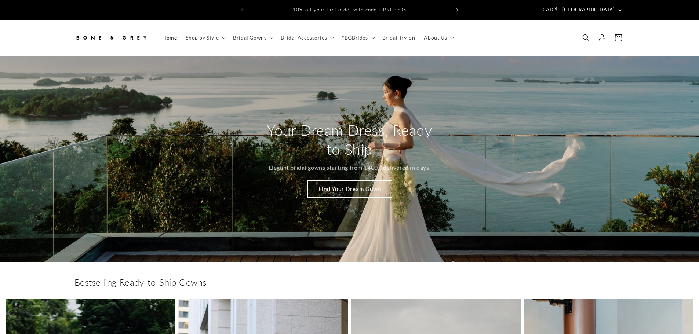 Image resolution: width=699 pixels, height=334 pixels. Describe the element at coordinates (111, 38) in the screenshot. I see `img: Bone and Grey Bridal` at that location.